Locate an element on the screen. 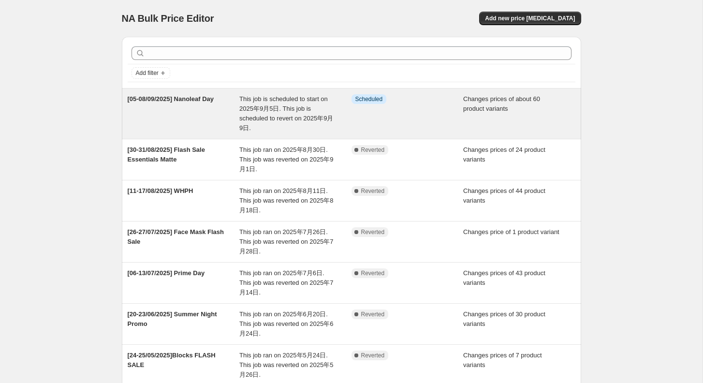 This screenshot has height=383, width=703. span: This job ran on 2025年8月11日. This job was reverted on 2025年8月18日. is located at coordinates (286, 200).